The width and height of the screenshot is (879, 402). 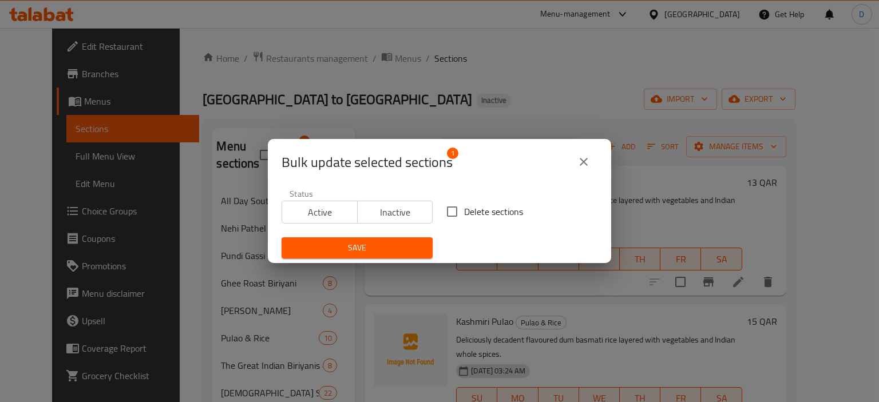 I want to click on button: close, so click(x=584, y=162).